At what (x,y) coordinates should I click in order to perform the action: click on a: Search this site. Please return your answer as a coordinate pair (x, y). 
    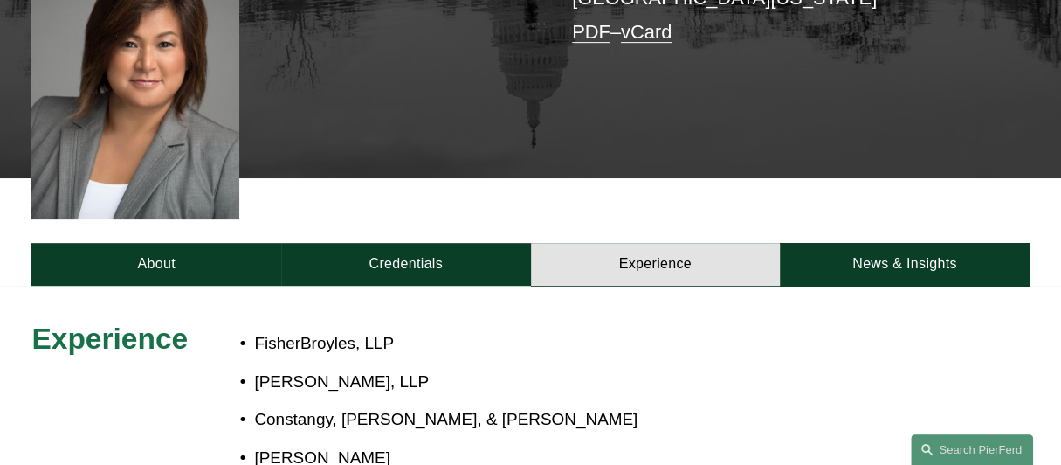
    Looking at the image, I should click on (972, 449).